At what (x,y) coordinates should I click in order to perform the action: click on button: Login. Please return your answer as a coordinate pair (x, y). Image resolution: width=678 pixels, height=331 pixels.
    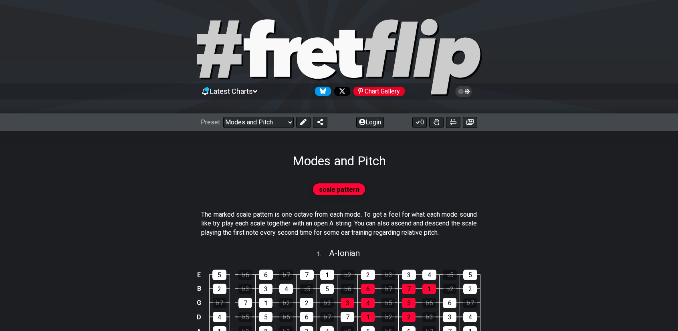
    Looking at the image, I should click on (370, 122).